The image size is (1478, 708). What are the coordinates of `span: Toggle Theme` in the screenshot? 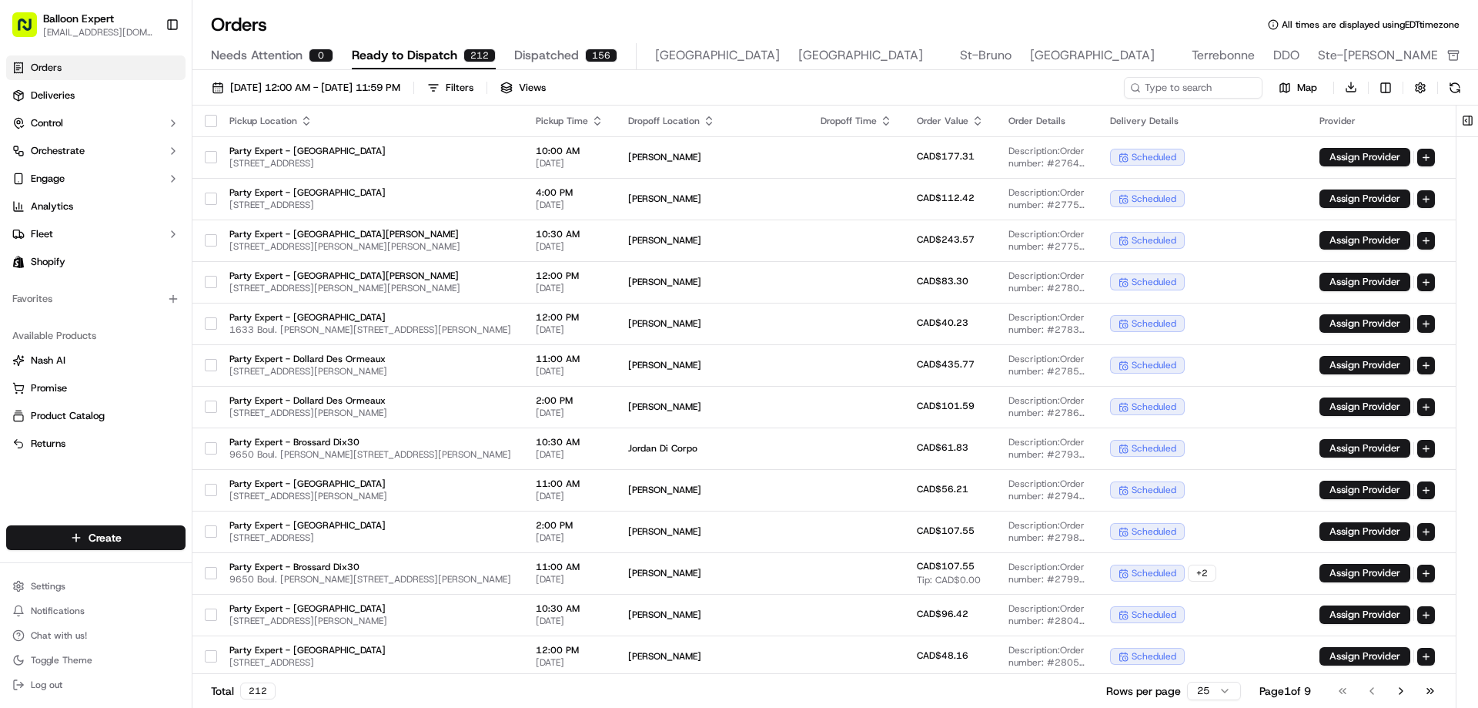 It's located at (62, 660).